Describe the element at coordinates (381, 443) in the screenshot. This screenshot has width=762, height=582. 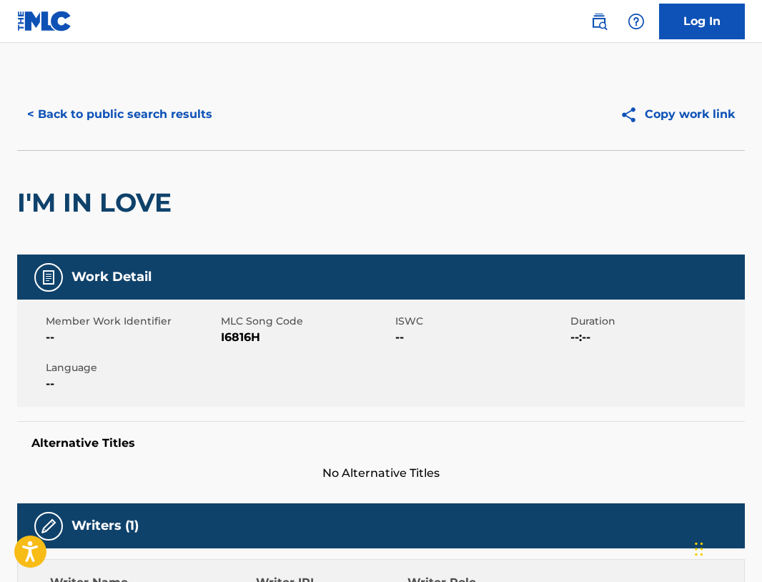
I see `h5: Alternative Titles` at that location.